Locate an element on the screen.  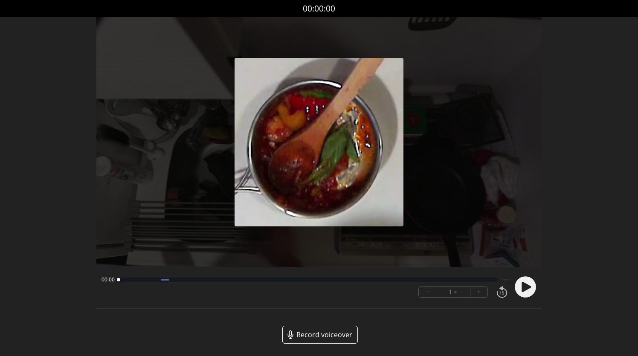
a: Record voiceover is located at coordinates (320, 335).